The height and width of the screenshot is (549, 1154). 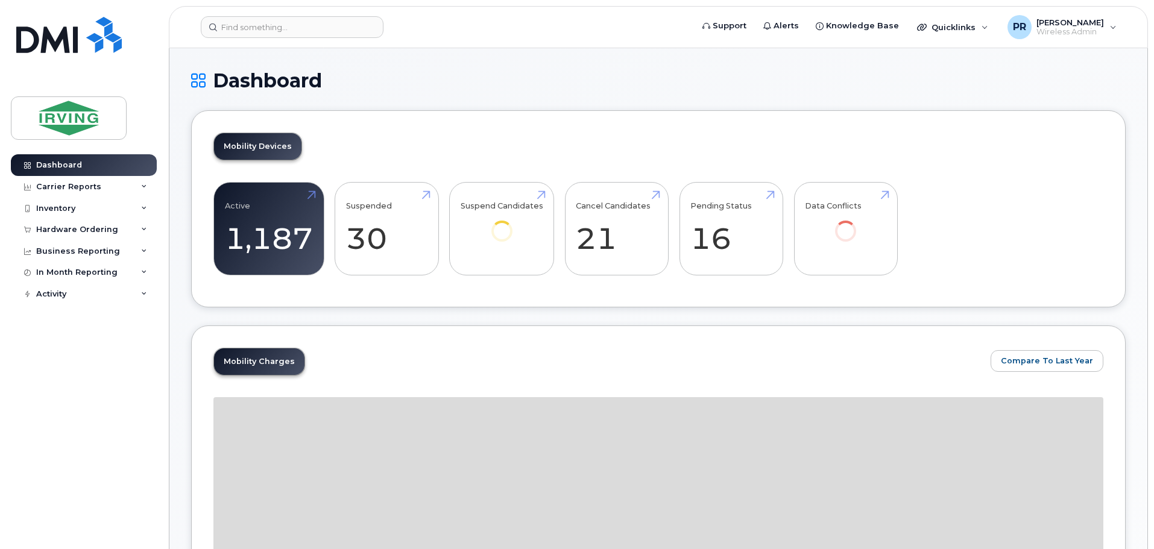 I want to click on a: Suspended 30, so click(x=386, y=229).